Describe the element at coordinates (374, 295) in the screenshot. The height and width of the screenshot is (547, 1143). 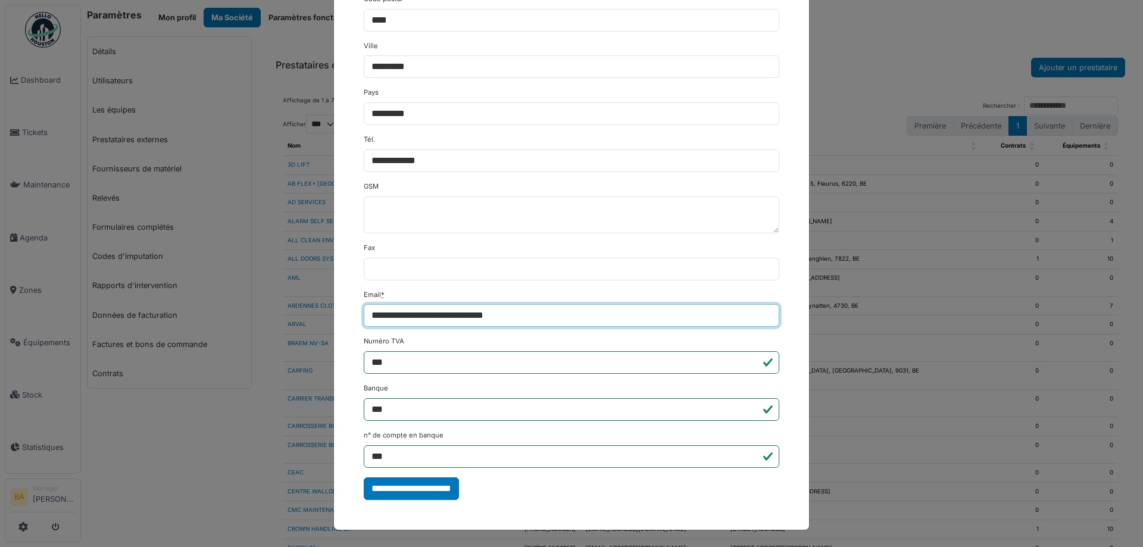
I see `label: Email` at that location.